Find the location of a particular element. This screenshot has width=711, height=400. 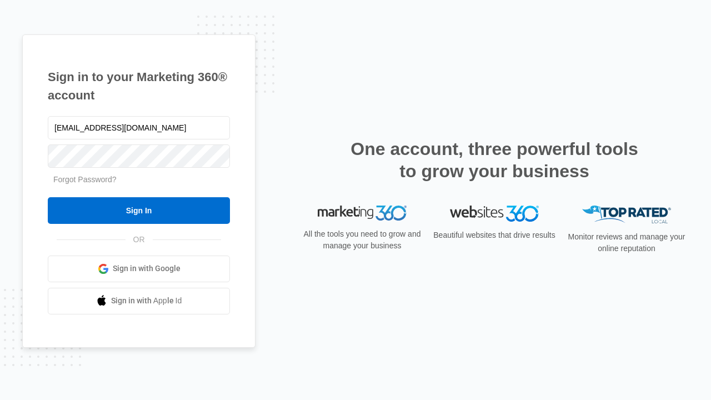

span: Sign in with Google is located at coordinates (147, 268).